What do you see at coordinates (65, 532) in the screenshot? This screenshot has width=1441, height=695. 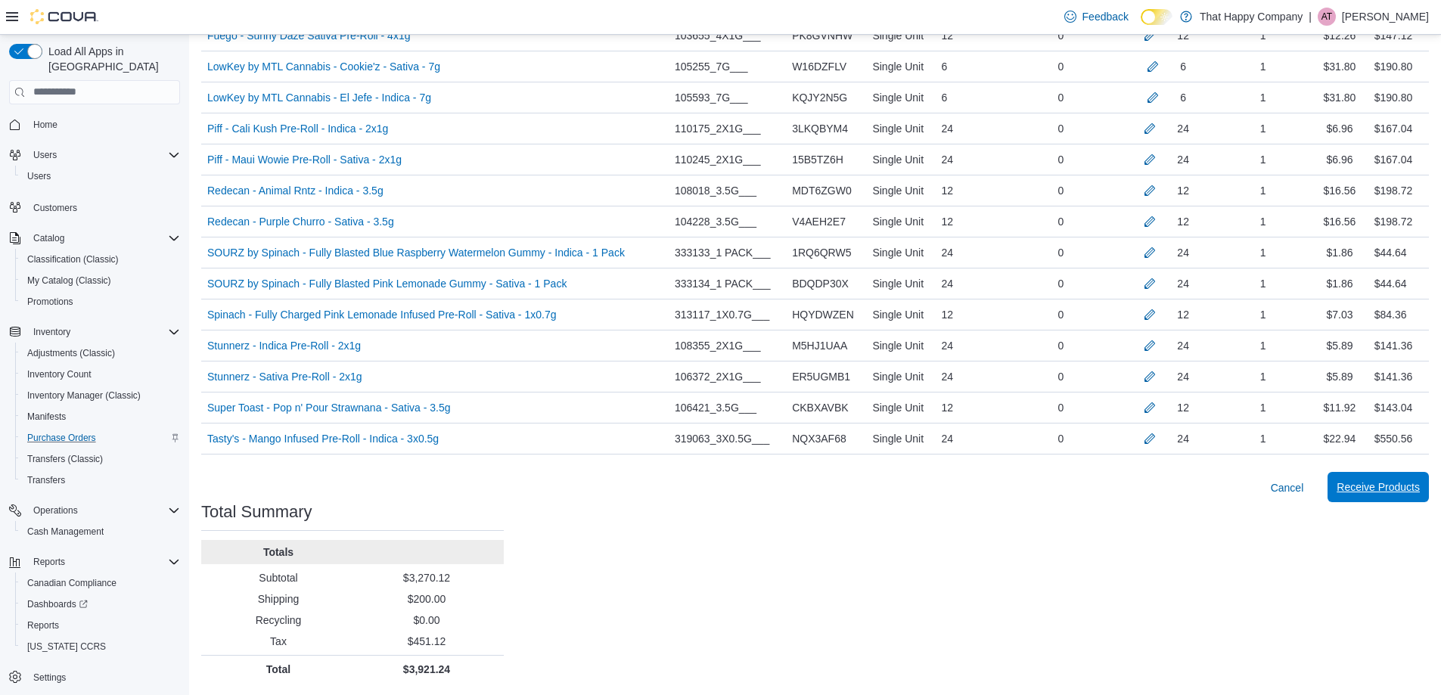 I see `a: Cash Management` at bounding box center [65, 532].